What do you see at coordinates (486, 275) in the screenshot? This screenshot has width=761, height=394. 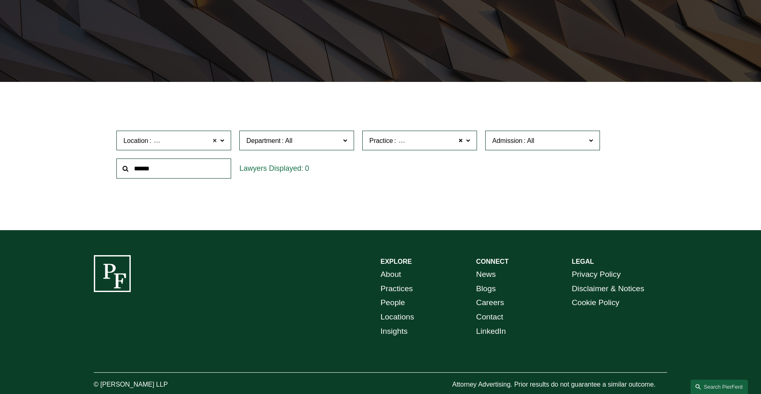 I see `a: News` at bounding box center [486, 275].